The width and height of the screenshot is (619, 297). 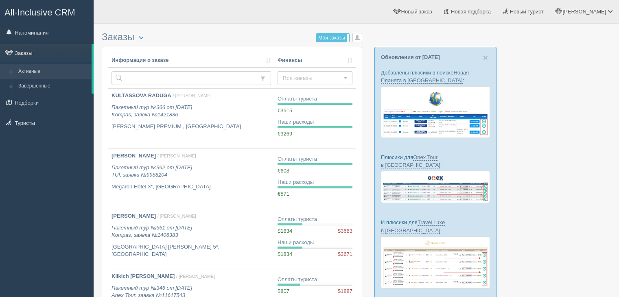 I want to click on span: €571, so click(x=283, y=194).